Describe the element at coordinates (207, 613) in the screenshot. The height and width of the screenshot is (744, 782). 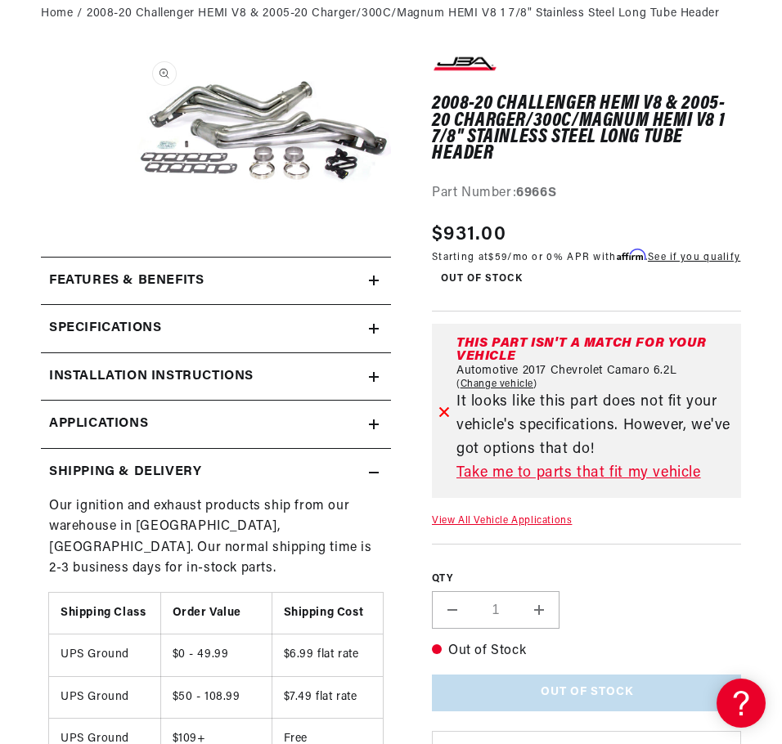
I see `strong: Order Value` at that location.